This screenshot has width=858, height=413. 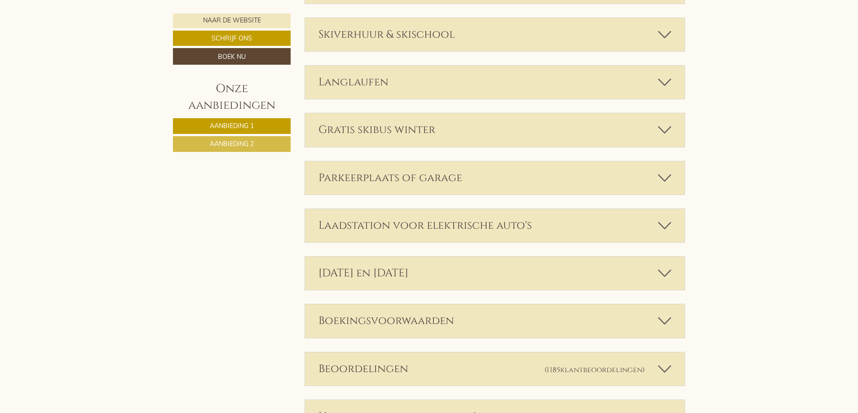 I want to click on font: klantbeoordelingen, so click(x=601, y=370).